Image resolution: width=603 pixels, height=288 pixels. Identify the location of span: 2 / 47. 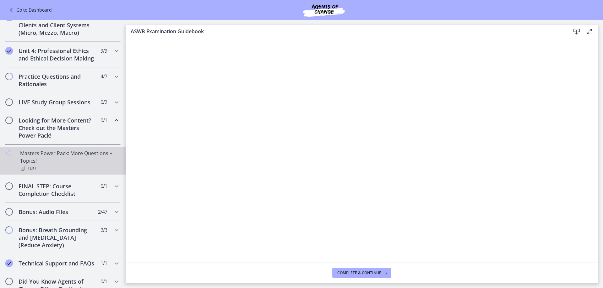
(102, 212).